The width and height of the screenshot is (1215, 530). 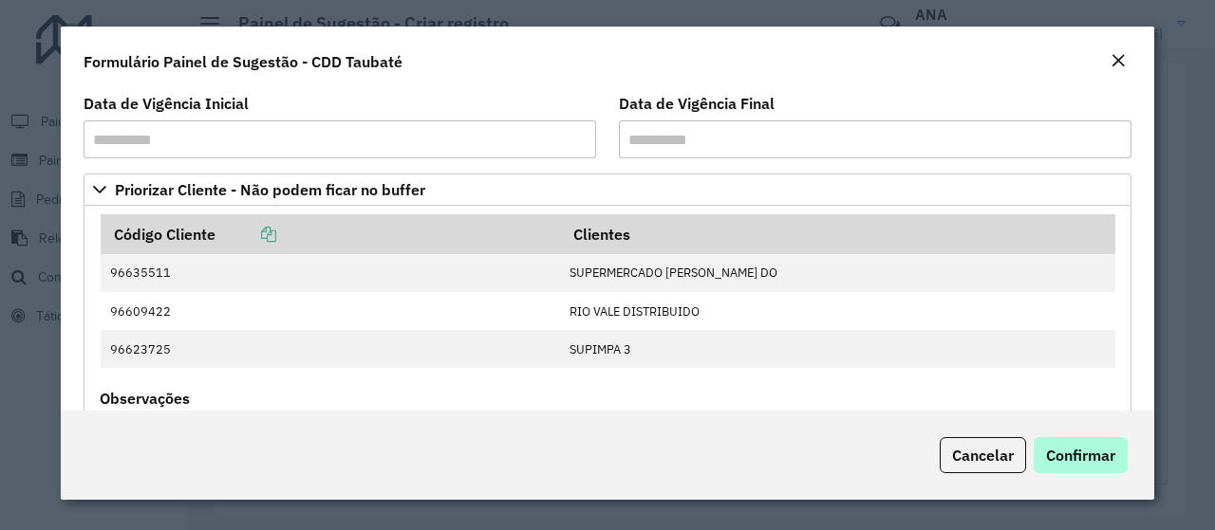 What do you see at coordinates (696, 103) in the screenshot?
I see `label: Data de Vigência Final` at bounding box center [696, 103].